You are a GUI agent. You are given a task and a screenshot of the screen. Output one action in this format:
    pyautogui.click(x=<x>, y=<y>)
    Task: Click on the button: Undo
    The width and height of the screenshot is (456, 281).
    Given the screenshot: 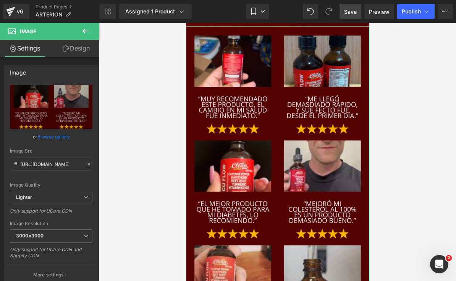 What is the action you would take?
    pyautogui.click(x=310, y=11)
    